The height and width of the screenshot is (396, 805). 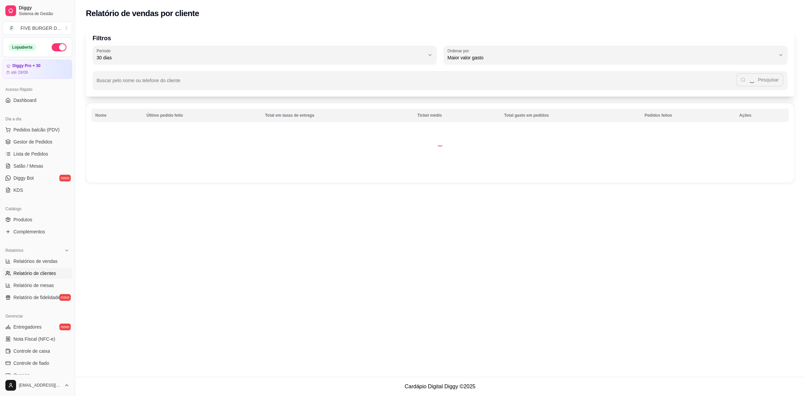 I want to click on span: 30 dias, so click(x=260, y=58).